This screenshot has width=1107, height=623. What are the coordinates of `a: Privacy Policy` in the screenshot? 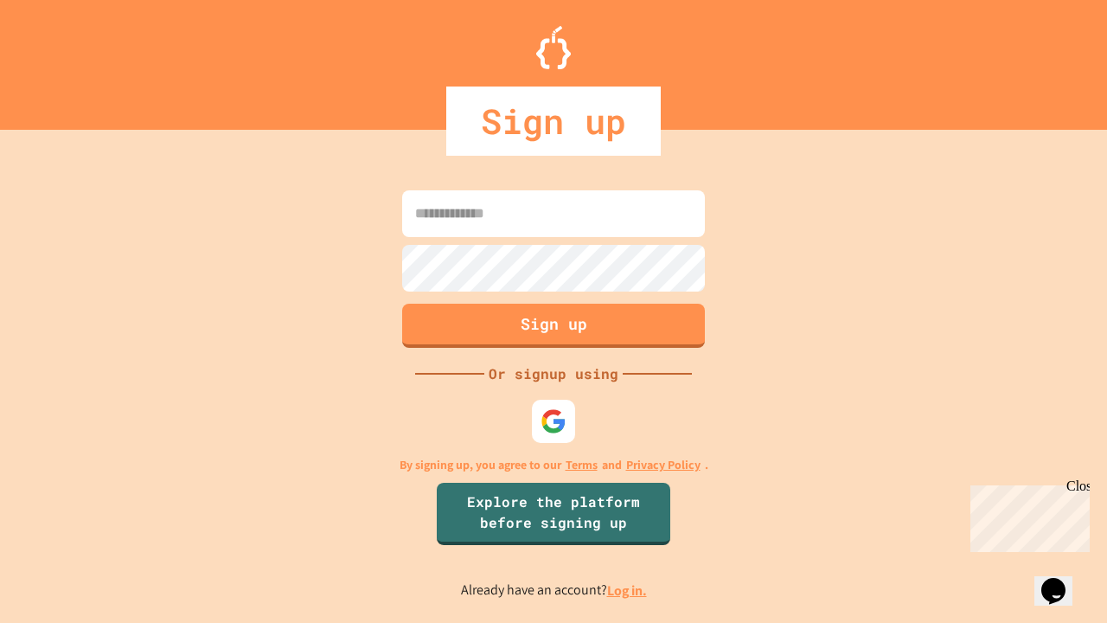 It's located at (663, 464).